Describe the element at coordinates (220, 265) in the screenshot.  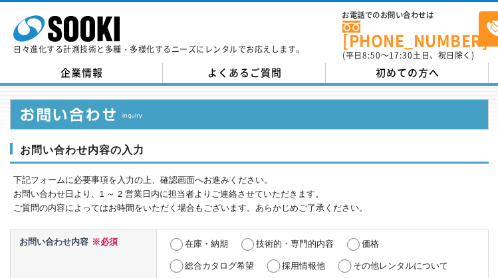
I see `label: 総合カタログ希望` at that location.